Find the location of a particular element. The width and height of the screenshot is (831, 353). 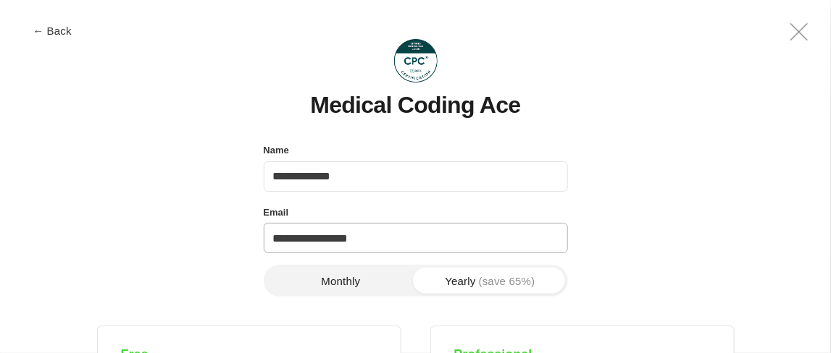

button: Monthly is located at coordinates (341, 281).